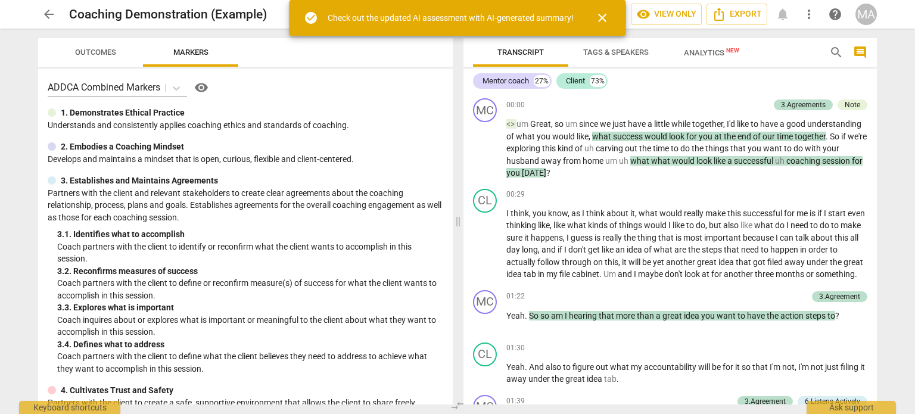 This screenshot has width=915, height=414. Describe the element at coordinates (659, 316) in the screenshot. I see `span: a` at that location.